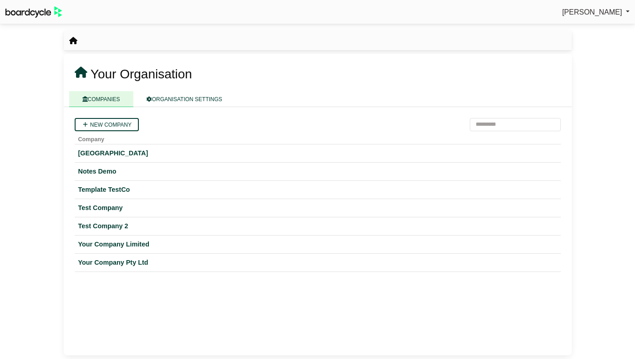  Describe the element at coordinates (34, 12) in the screenshot. I see `img: BoardcycleBlackGreen-aaafeed430059cb809a45853b8cf6d952af9d84e6e89e1f1685b34bfd5cb7d64.svg` at that location.